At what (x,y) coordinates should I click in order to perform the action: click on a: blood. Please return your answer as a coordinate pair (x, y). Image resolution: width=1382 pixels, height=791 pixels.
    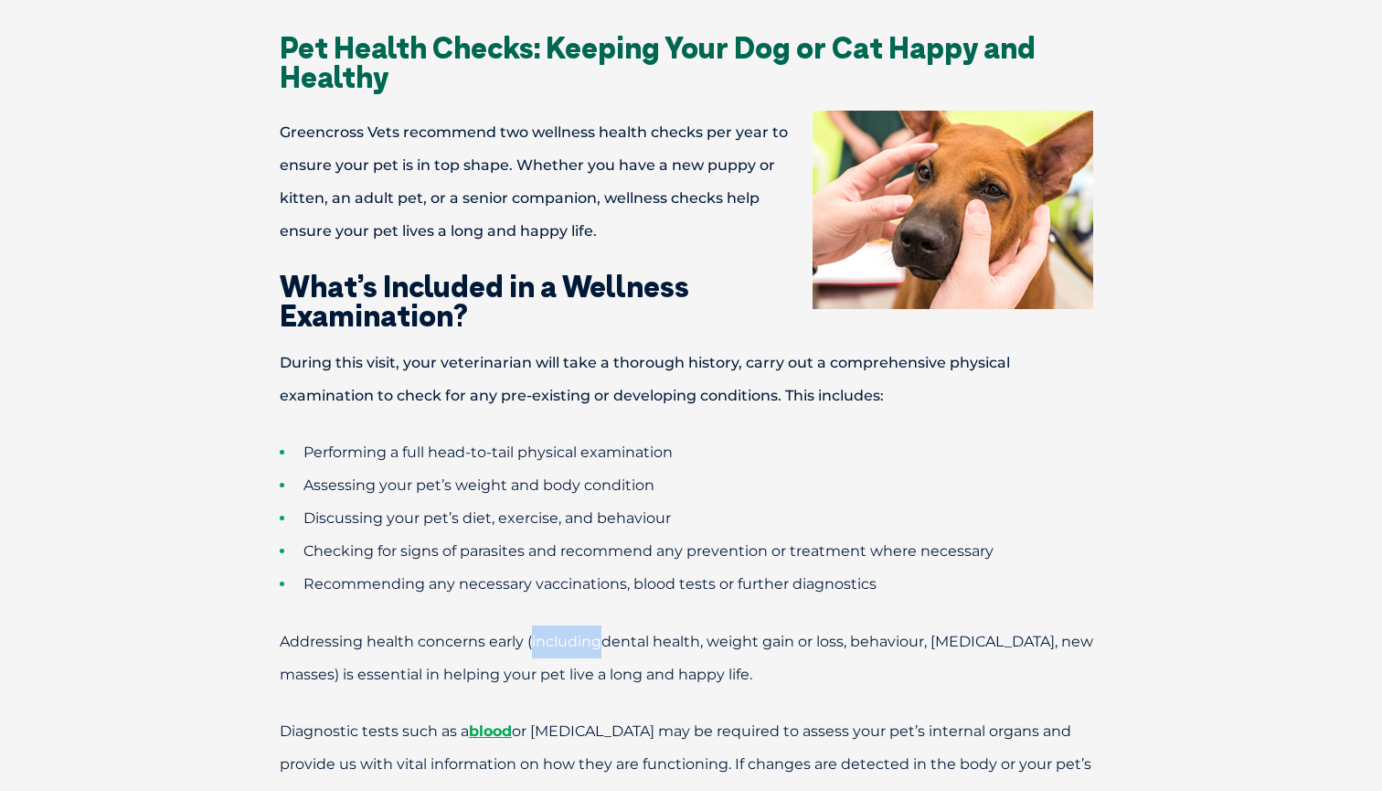
    Looking at the image, I should click on (490, 730).